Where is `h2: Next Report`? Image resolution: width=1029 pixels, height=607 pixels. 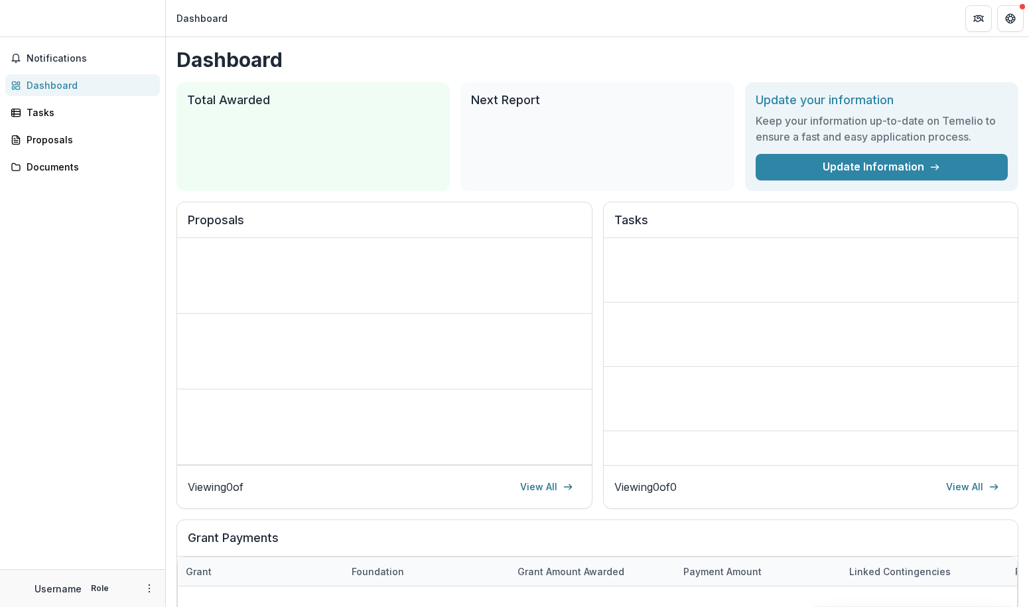
h2: Next Report is located at coordinates (597, 100).